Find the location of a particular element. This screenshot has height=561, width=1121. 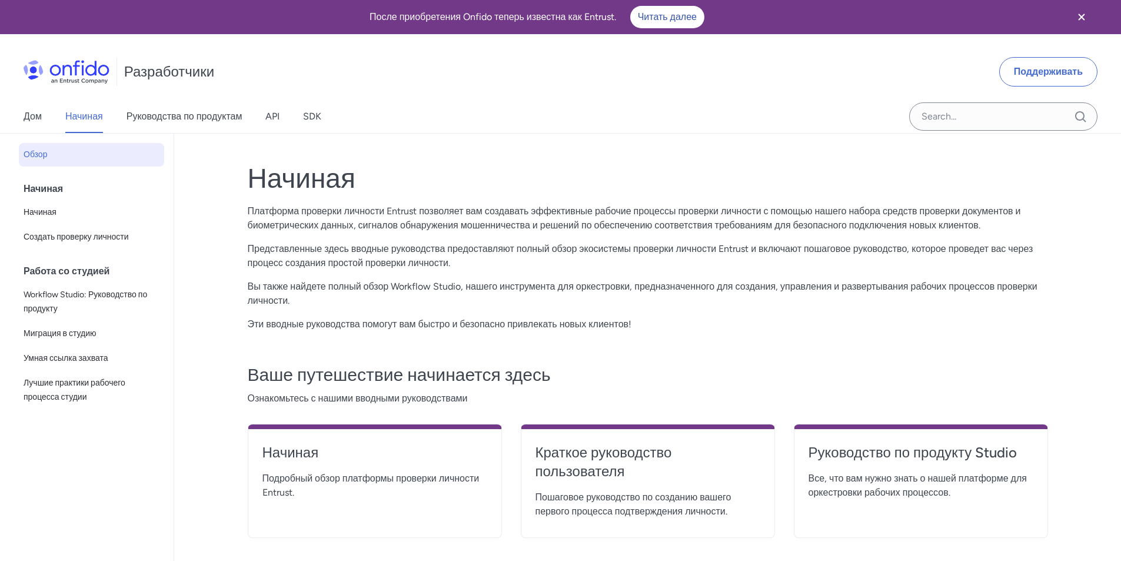

a: Поддерживать is located at coordinates (1048, 72).